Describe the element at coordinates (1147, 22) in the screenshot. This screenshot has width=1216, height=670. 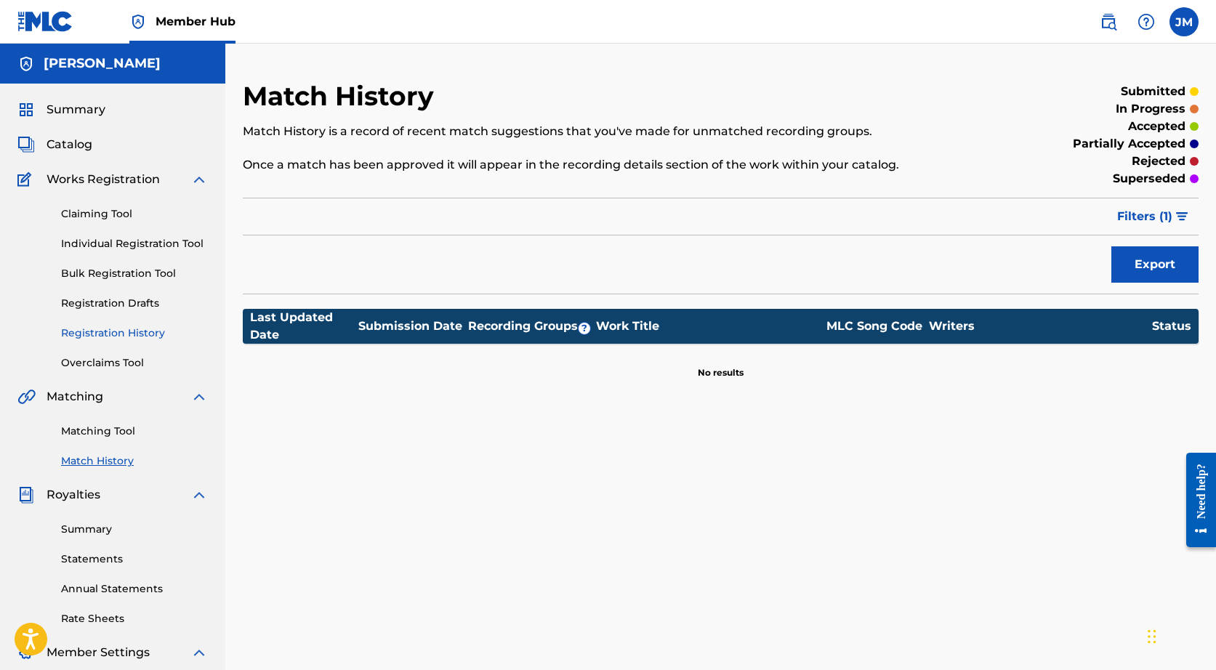
I see `img: help` at that location.